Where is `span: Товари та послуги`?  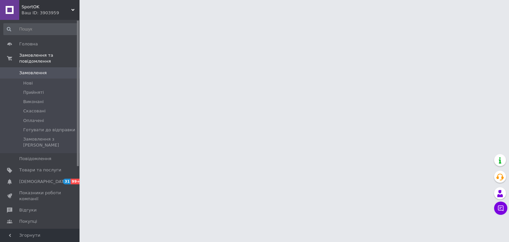
span: Товари та послуги is located at coordinates (40, 170).